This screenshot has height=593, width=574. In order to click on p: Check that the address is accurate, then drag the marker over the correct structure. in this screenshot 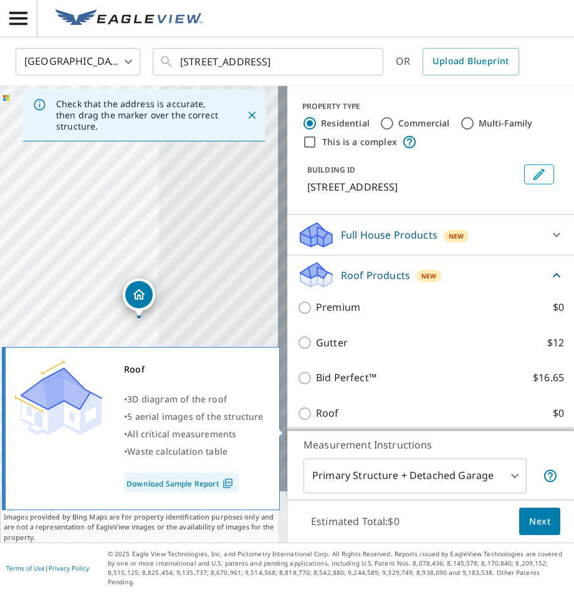, I will do `click(140, 115)`.